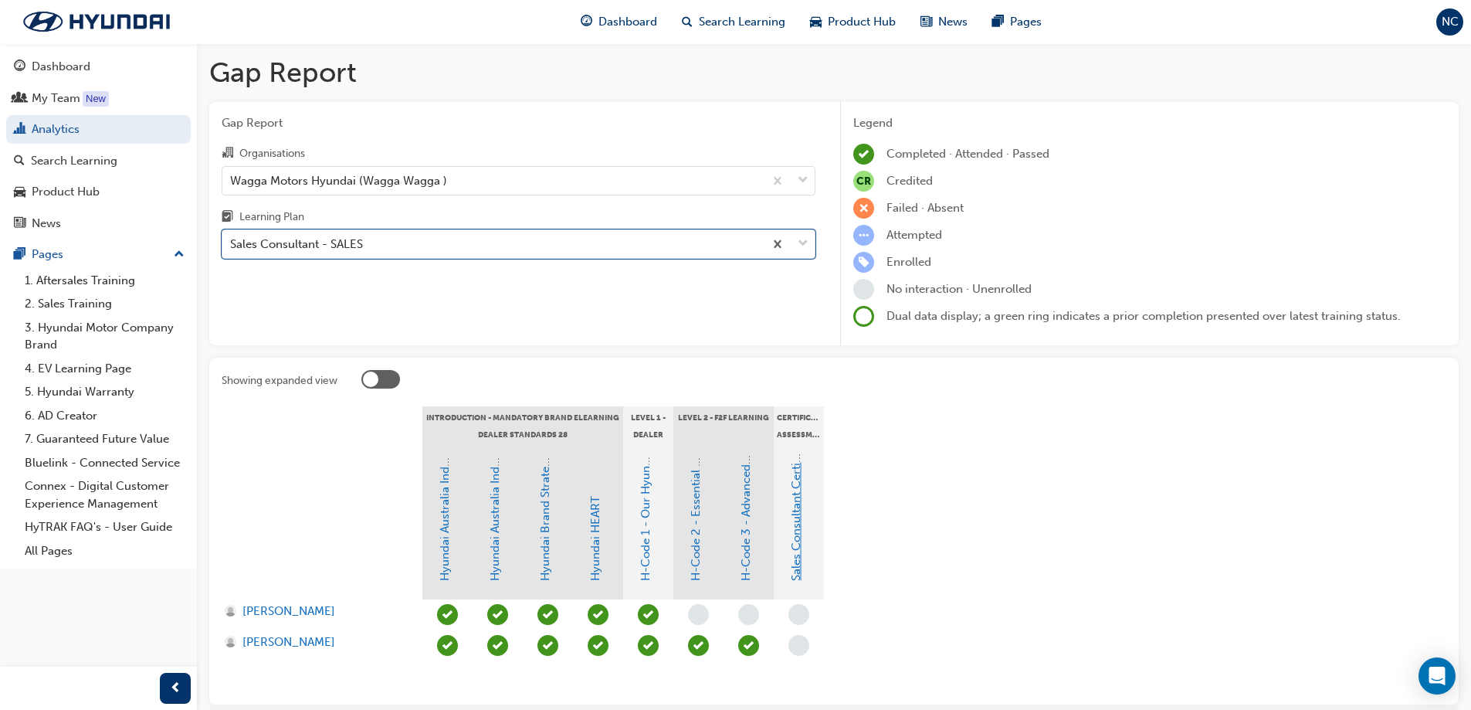 The width and height of the screenshot is (1471, 710). What do you see at coordinates (97, 22) in the screenshot?
I see `a: Trak` at bounding box center [97, 22].